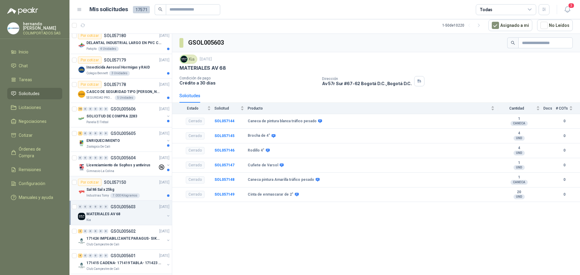  I want to click on p: Av 57r Sur #67-62 Bogotá D.C. , Bogotá D.C., so click(367, 83).